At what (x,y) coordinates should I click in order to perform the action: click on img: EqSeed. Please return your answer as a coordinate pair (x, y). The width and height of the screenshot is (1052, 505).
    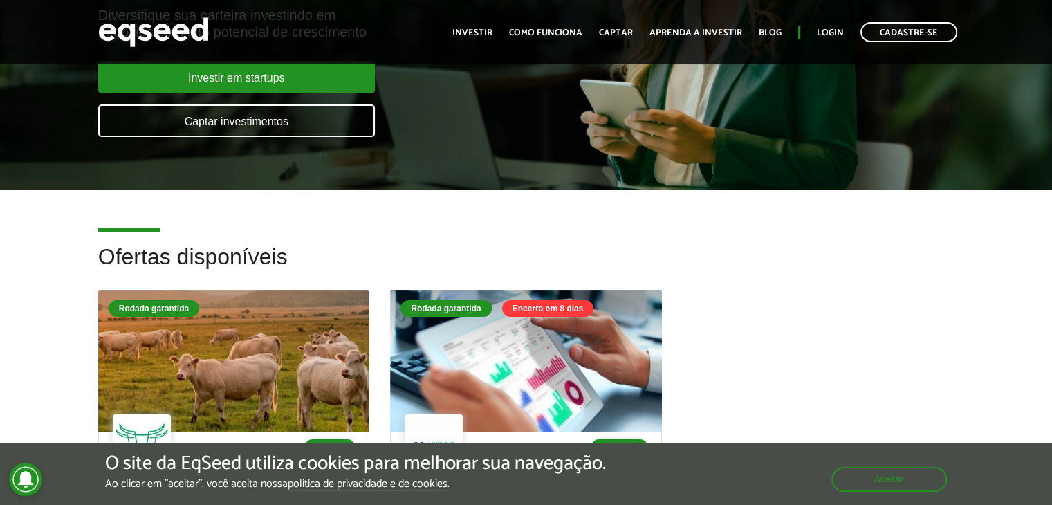
    Looking at the image, I should click on (154, 32).